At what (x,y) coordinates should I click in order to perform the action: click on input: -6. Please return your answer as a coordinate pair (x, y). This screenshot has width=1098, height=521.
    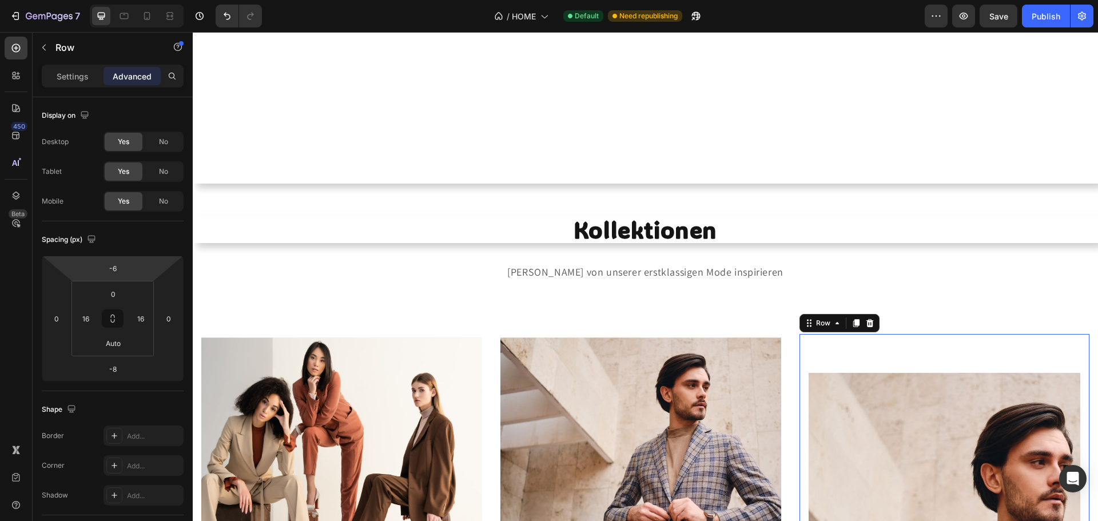
    Looking at the image, I should click on (113, 268).